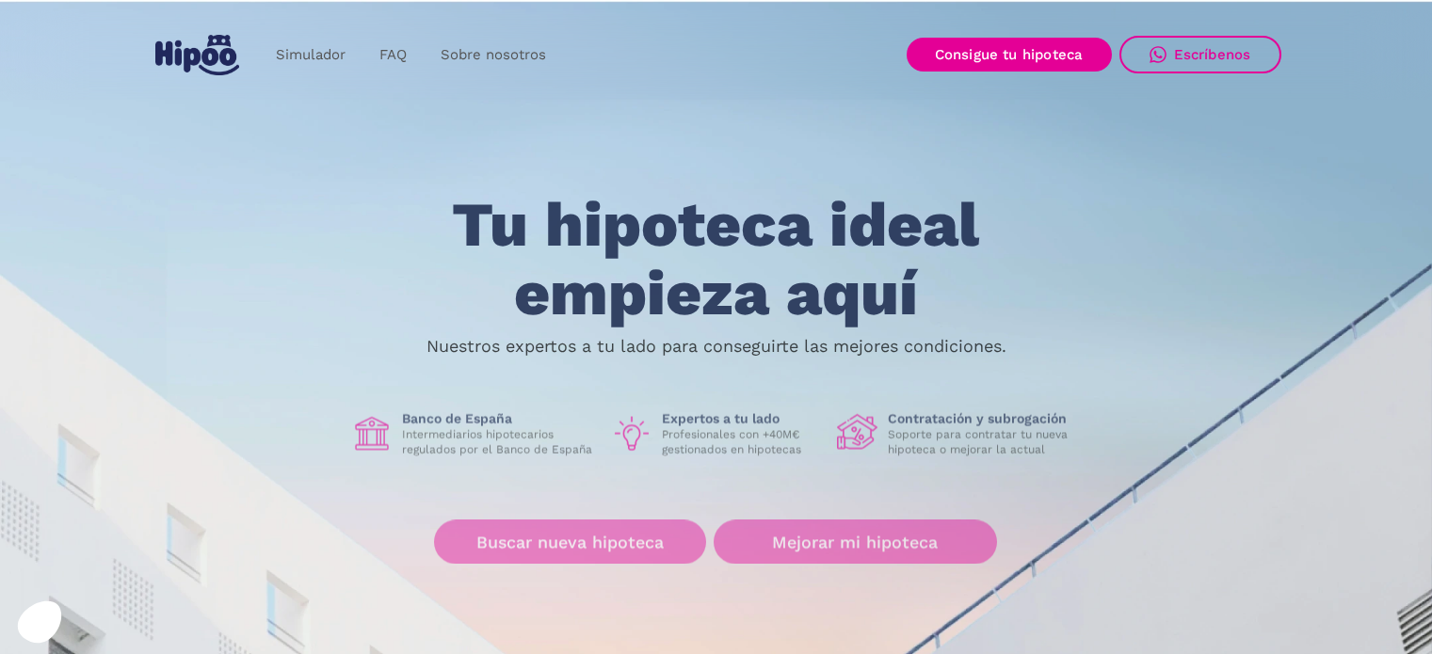  I want to click on a: Buscar nueva hipoteca, so click(570, 542).